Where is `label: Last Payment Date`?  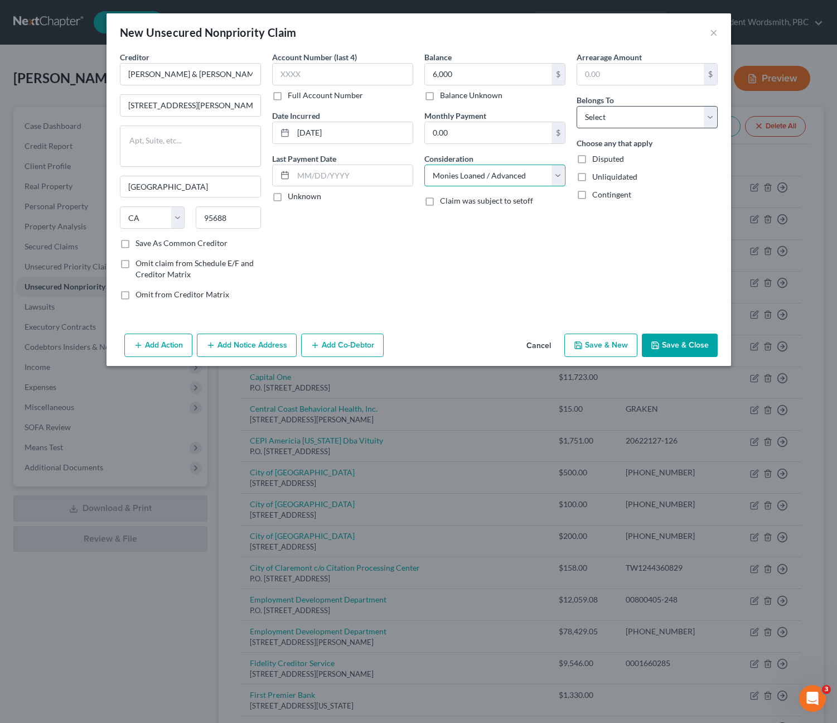
label: Last Payment Date is located at coordinates (304, 158).